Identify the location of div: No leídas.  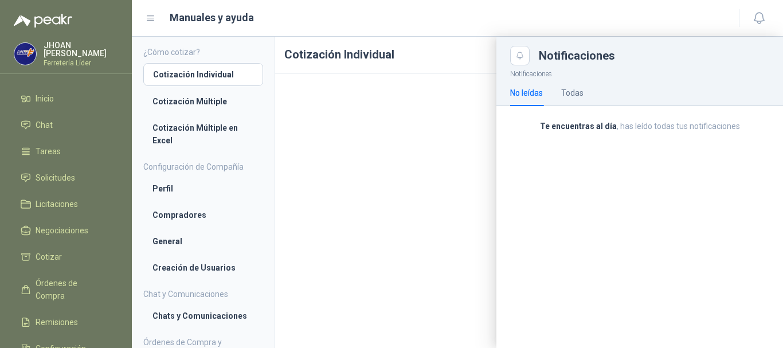
(526, 93).